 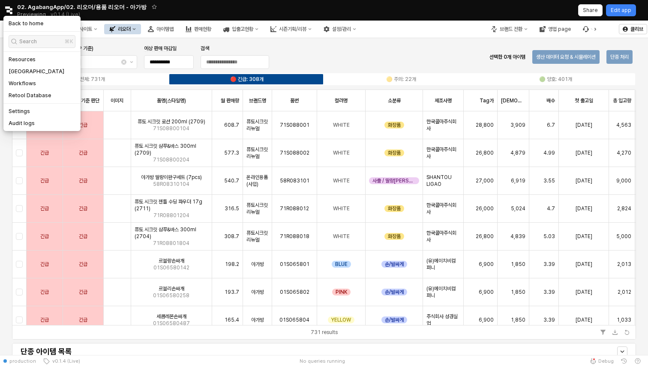 What do you see at coordinates (69, 42) in the screenshot?
I see `div: ⌘K` at bounding box center [69, 42].